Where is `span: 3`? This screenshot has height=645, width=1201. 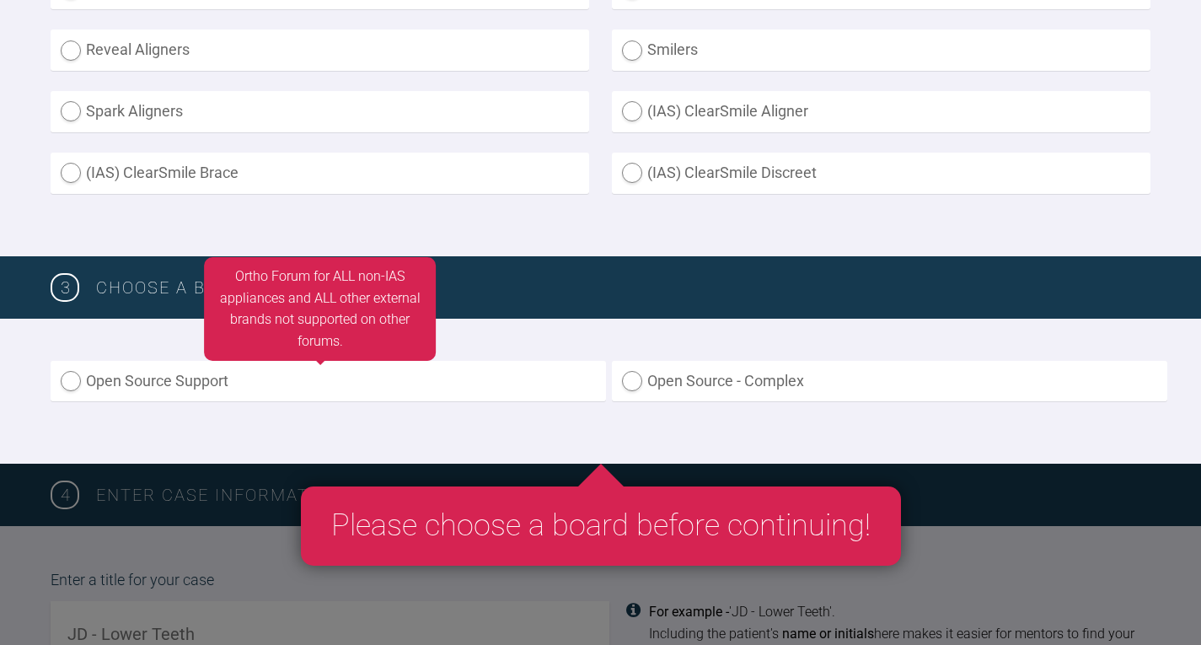
span: 3 is located at coordinates (65, 287).